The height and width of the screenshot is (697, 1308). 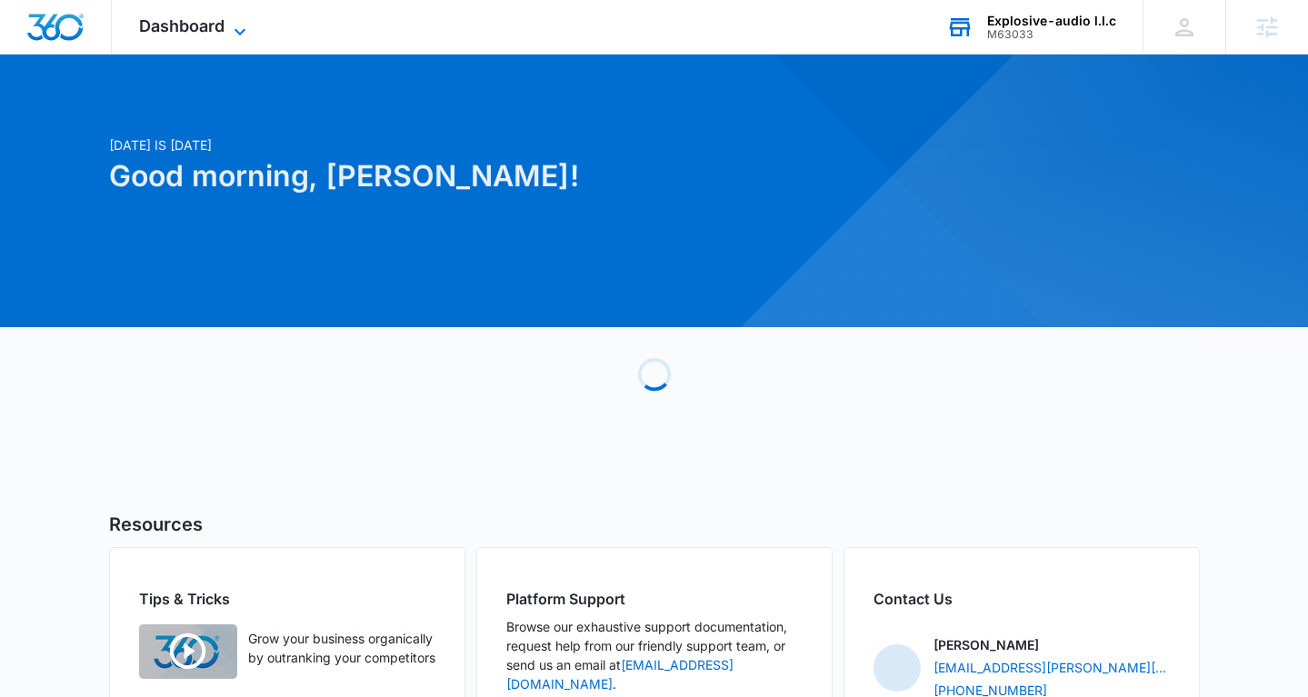 What do you see at coordinates (1051, 35) in the screenshot?
I see `div: account id` at bounding box center [1051, 35].